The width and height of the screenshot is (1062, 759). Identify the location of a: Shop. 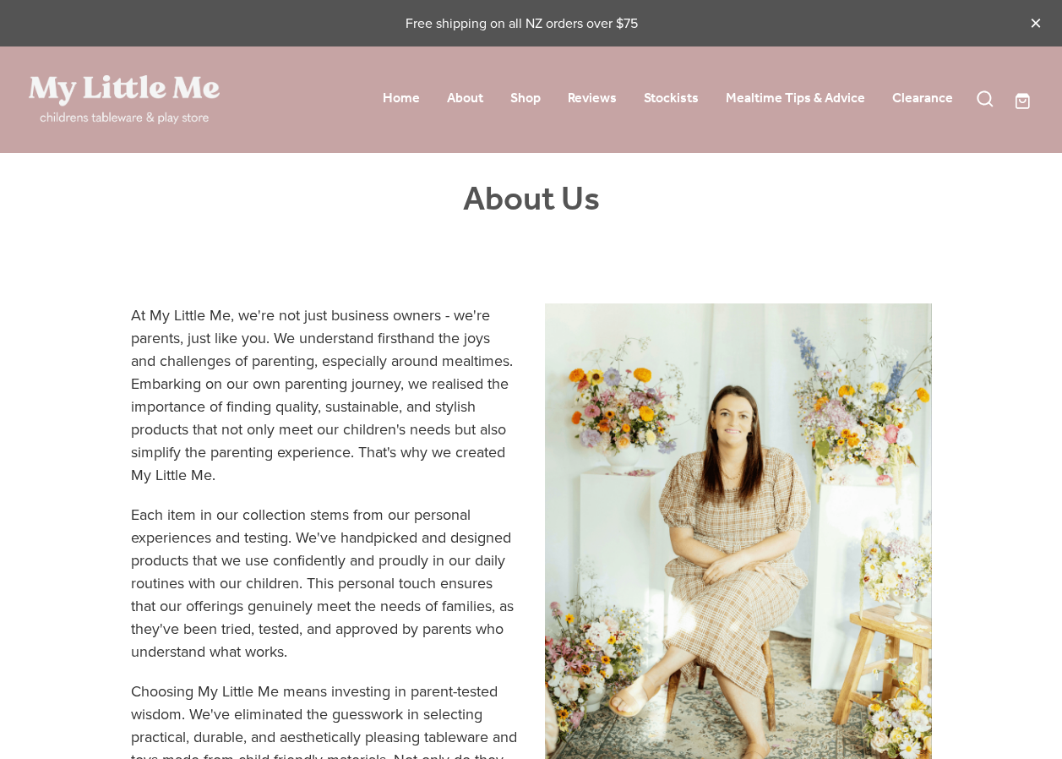
(526, 98).